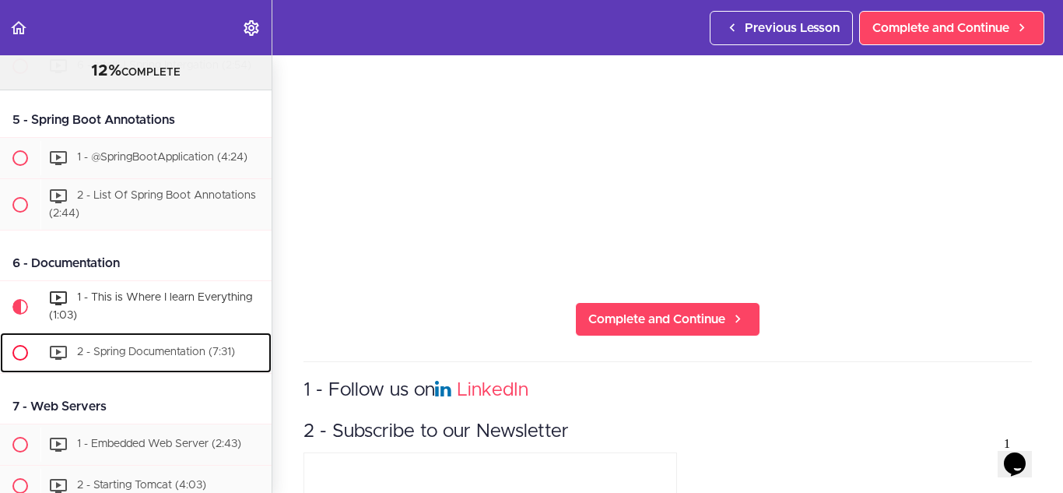  I want to click on span: 2 - Spring Documentation (7:31), so click(156, 352).